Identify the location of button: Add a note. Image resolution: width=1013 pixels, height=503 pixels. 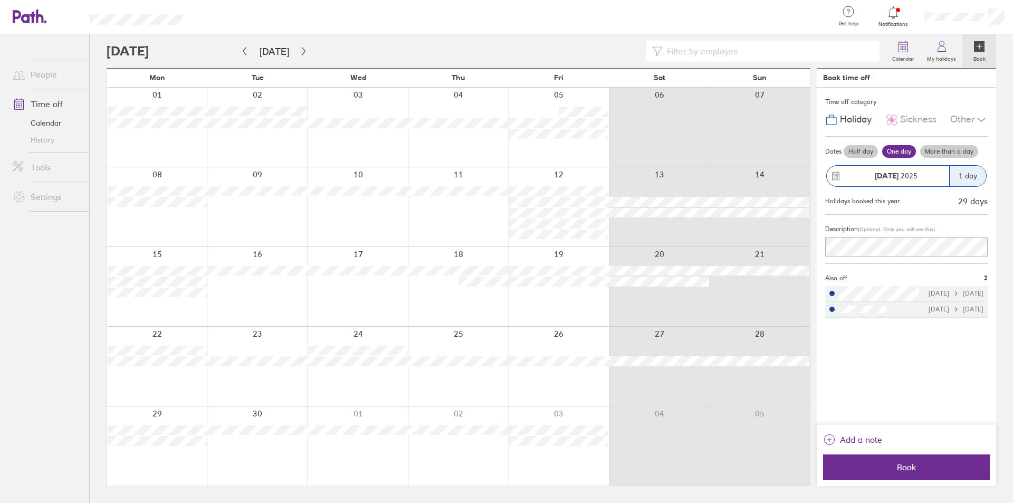
(853, 439).